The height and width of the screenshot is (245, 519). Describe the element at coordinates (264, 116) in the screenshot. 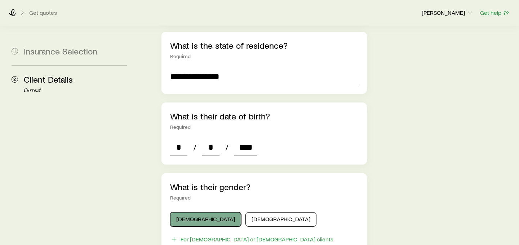

I see `p: What is their date of birth?` at that location.